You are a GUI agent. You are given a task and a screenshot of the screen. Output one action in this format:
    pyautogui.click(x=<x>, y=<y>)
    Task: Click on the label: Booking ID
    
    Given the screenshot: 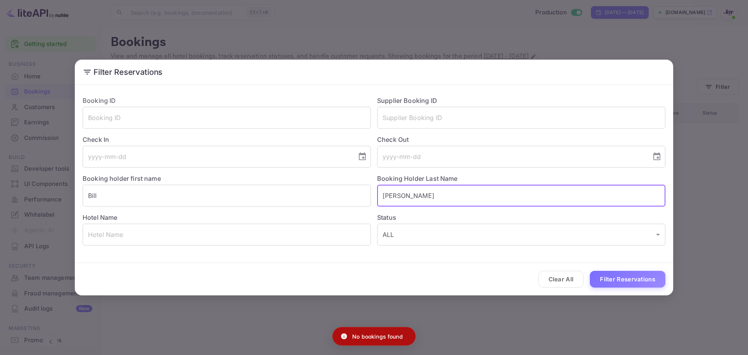 What is the action you would take?
    pyautogui.click(x=99, y=101)
    